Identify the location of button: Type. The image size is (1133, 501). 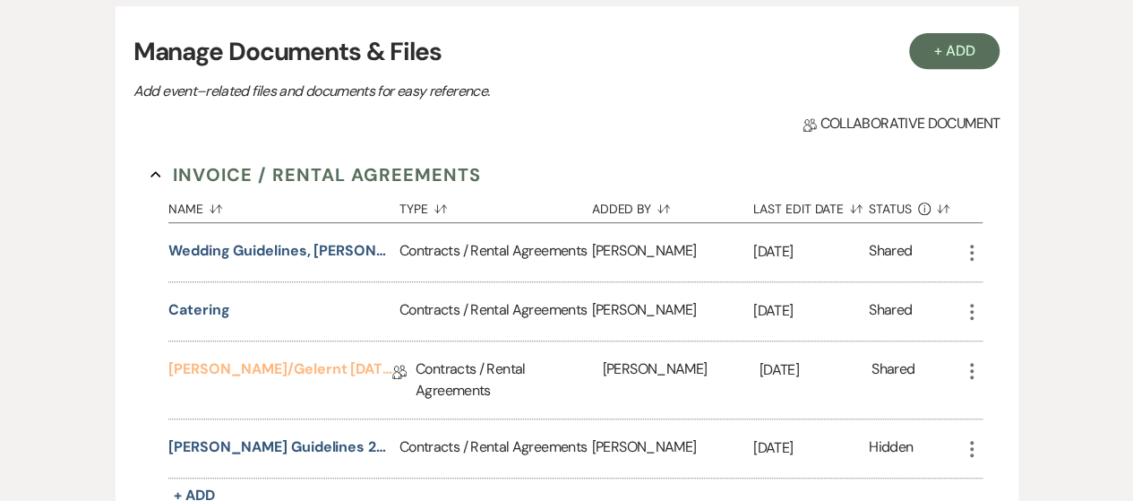
(495, 205).